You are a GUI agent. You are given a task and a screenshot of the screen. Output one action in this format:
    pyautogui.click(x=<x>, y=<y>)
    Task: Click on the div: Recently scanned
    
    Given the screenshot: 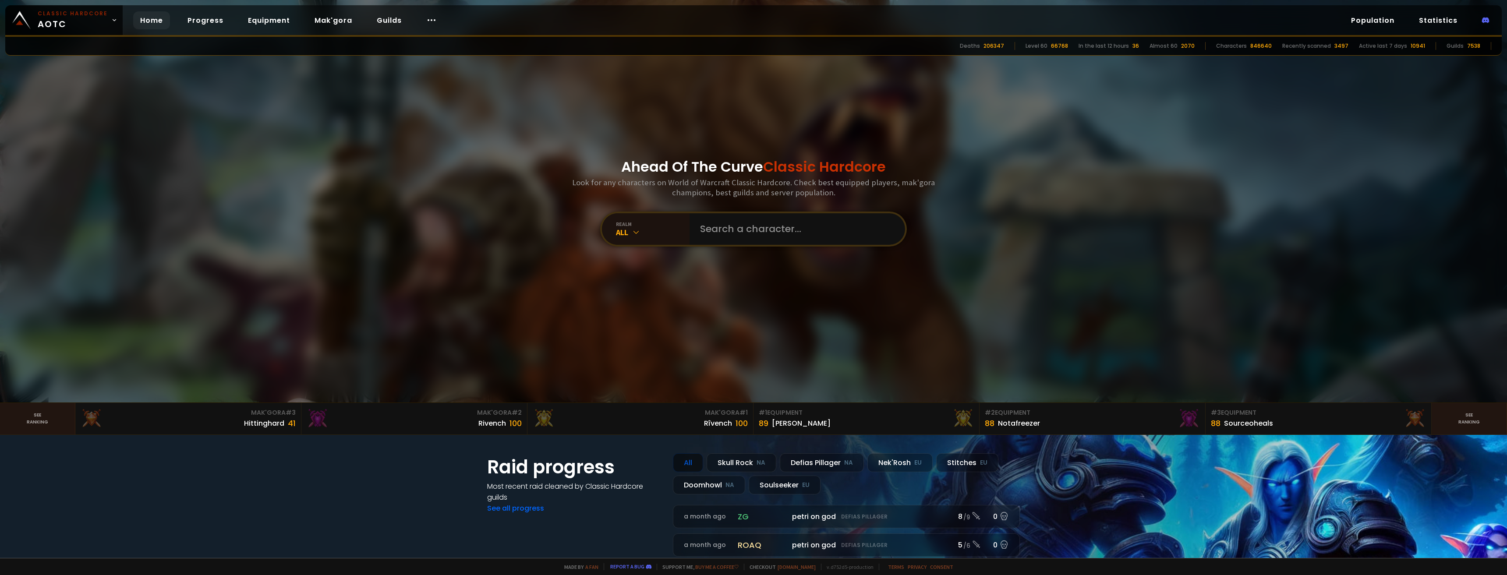 What is the action you would take?
    pyautogui.click(x=1306, y=46)
    